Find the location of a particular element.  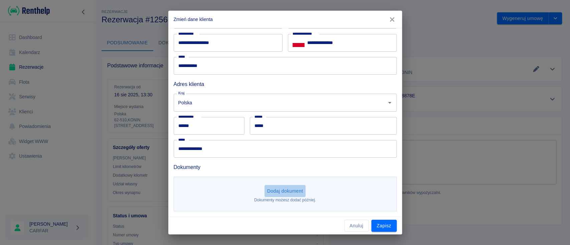

button: Select country is located at coordinates (298, 43).